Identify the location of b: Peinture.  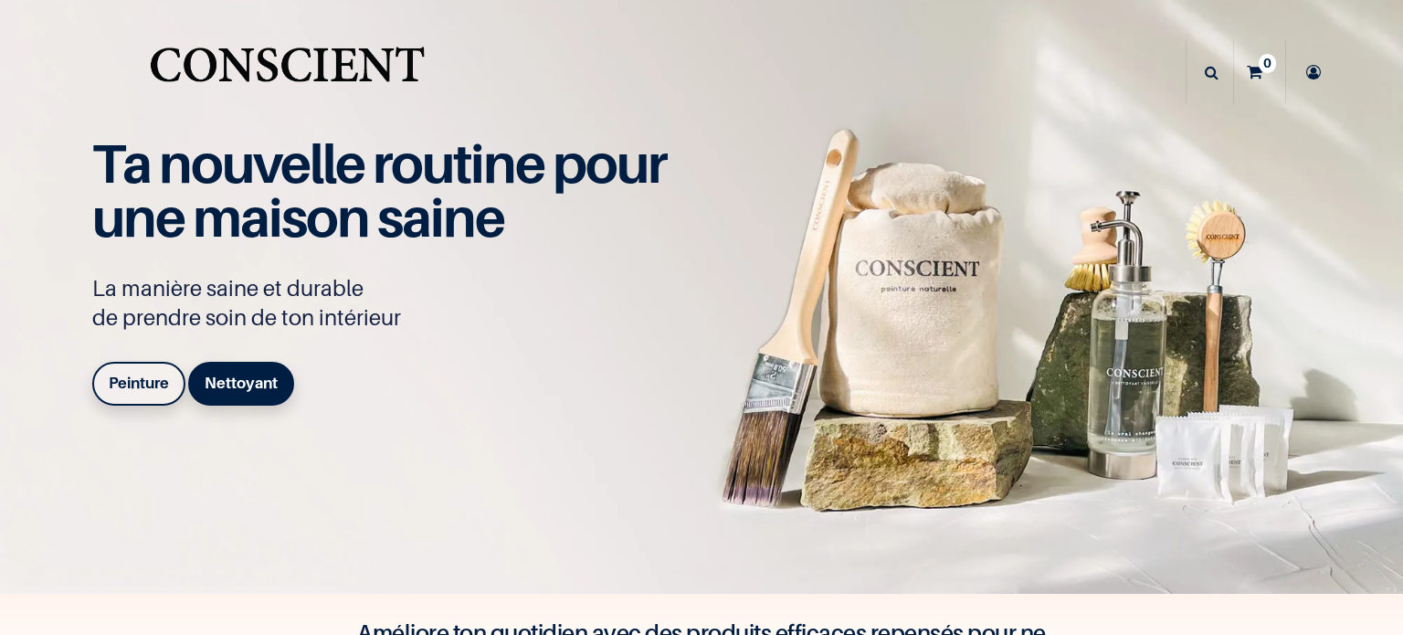
(139, 383).